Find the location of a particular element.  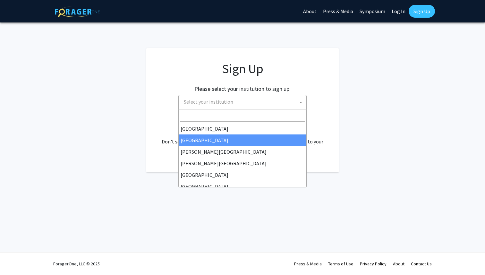

a: Privacy Policy is located at coordinates (373, 264).